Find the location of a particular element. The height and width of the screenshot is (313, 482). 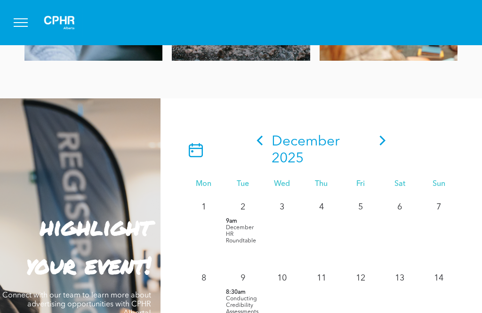

p: 11 is located at coordinates (321, 278).